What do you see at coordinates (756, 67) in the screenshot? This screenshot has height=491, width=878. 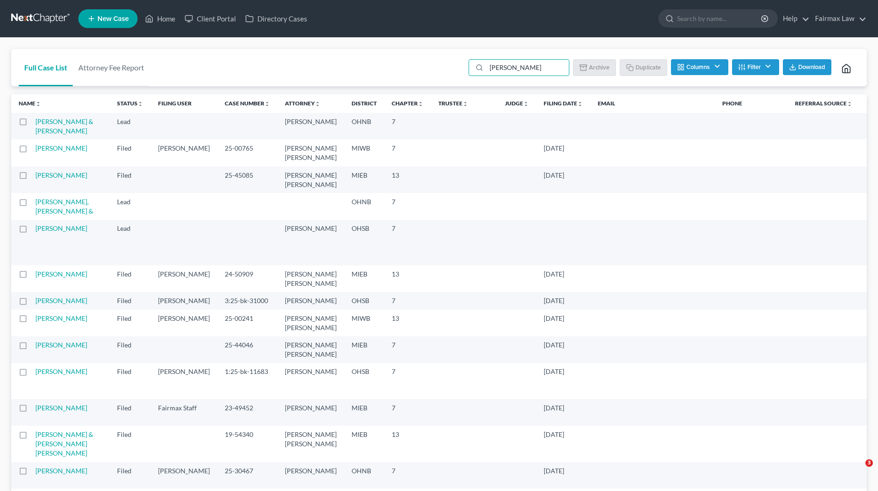 I see `button: Filter` at bounding box center [756, 67].